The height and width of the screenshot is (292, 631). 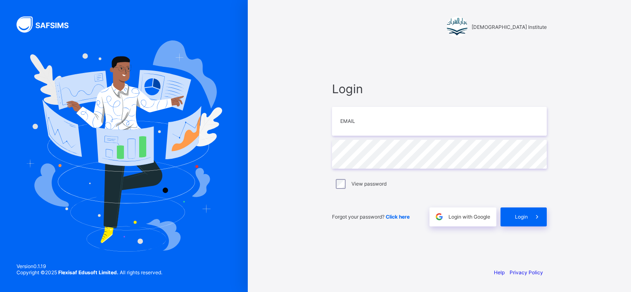 What do you see at coordinates (88, 273) in the screenshot?
I see `strong: Flexisaf Edusoft Limited.` at bounding box center [88, 273].